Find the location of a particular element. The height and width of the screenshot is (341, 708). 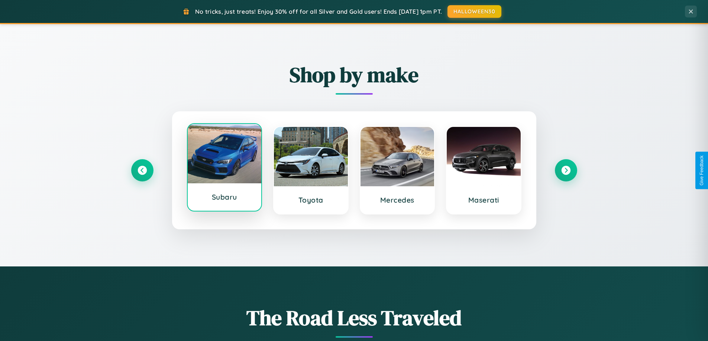

h3: Maserati is located at coordinates (483, 200).